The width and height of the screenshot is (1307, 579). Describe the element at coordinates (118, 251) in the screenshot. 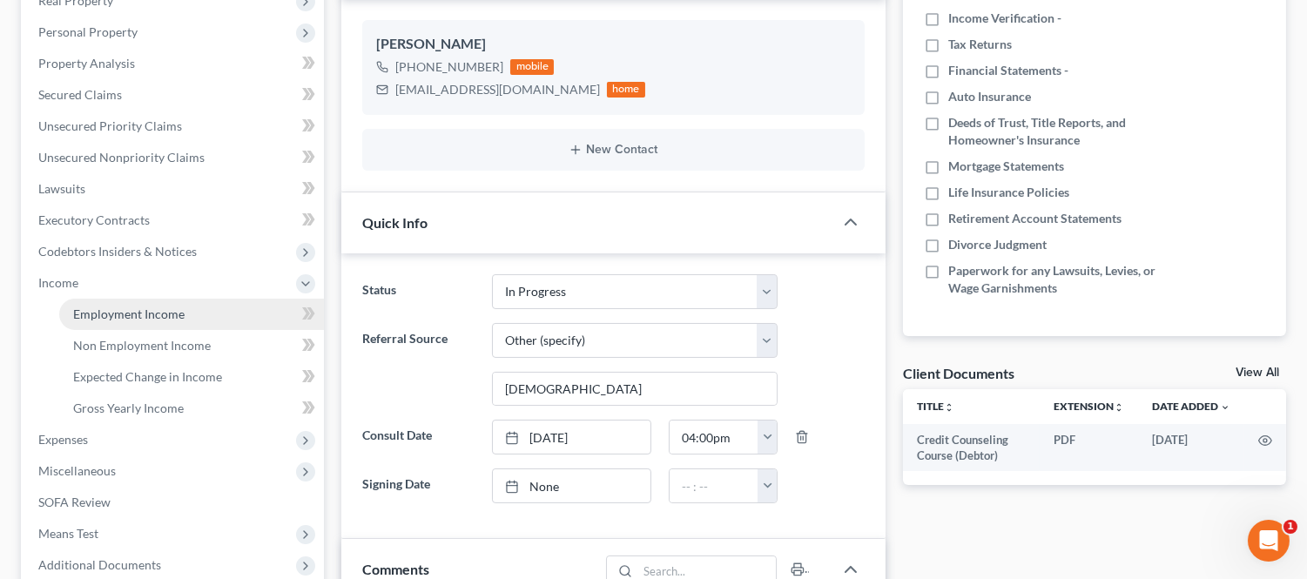

I see `span: Codebtors Insiders & Notices` at that location.